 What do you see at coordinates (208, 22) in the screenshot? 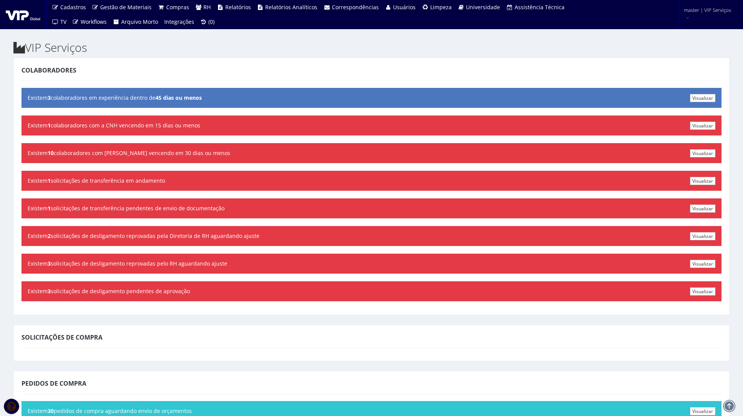
I see `a: (0)` at bounding box center [208, 22].